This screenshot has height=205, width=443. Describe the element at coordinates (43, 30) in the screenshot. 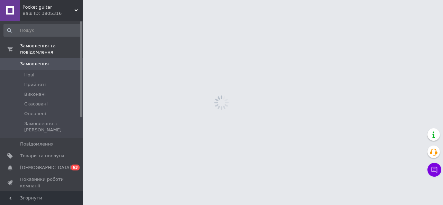

I see `input: Пошук` at that location.